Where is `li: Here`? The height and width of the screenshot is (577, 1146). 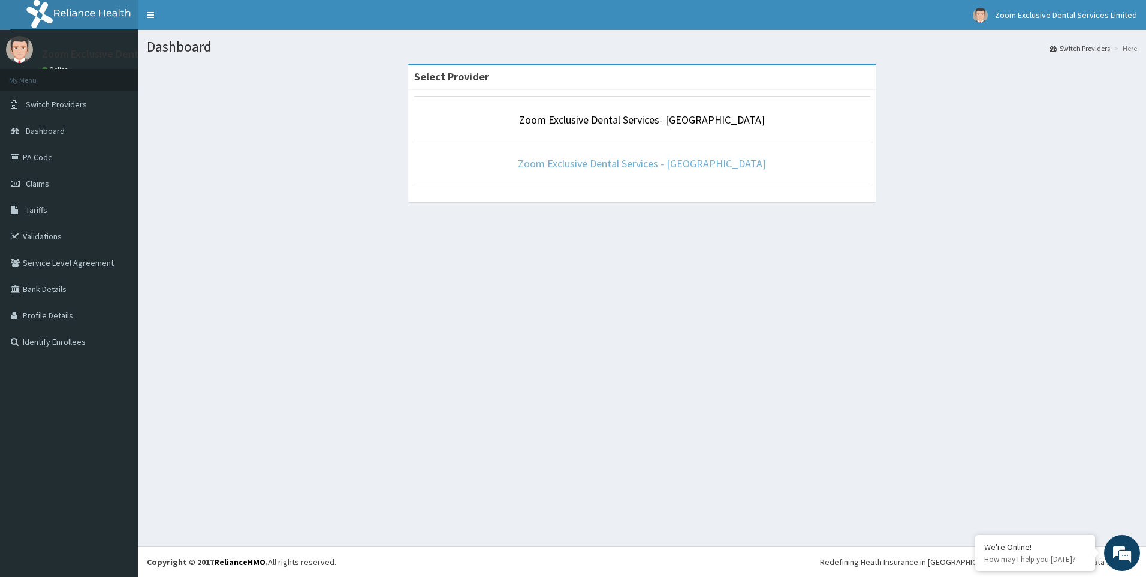
li: Here is located at coordinates (1124, 48).